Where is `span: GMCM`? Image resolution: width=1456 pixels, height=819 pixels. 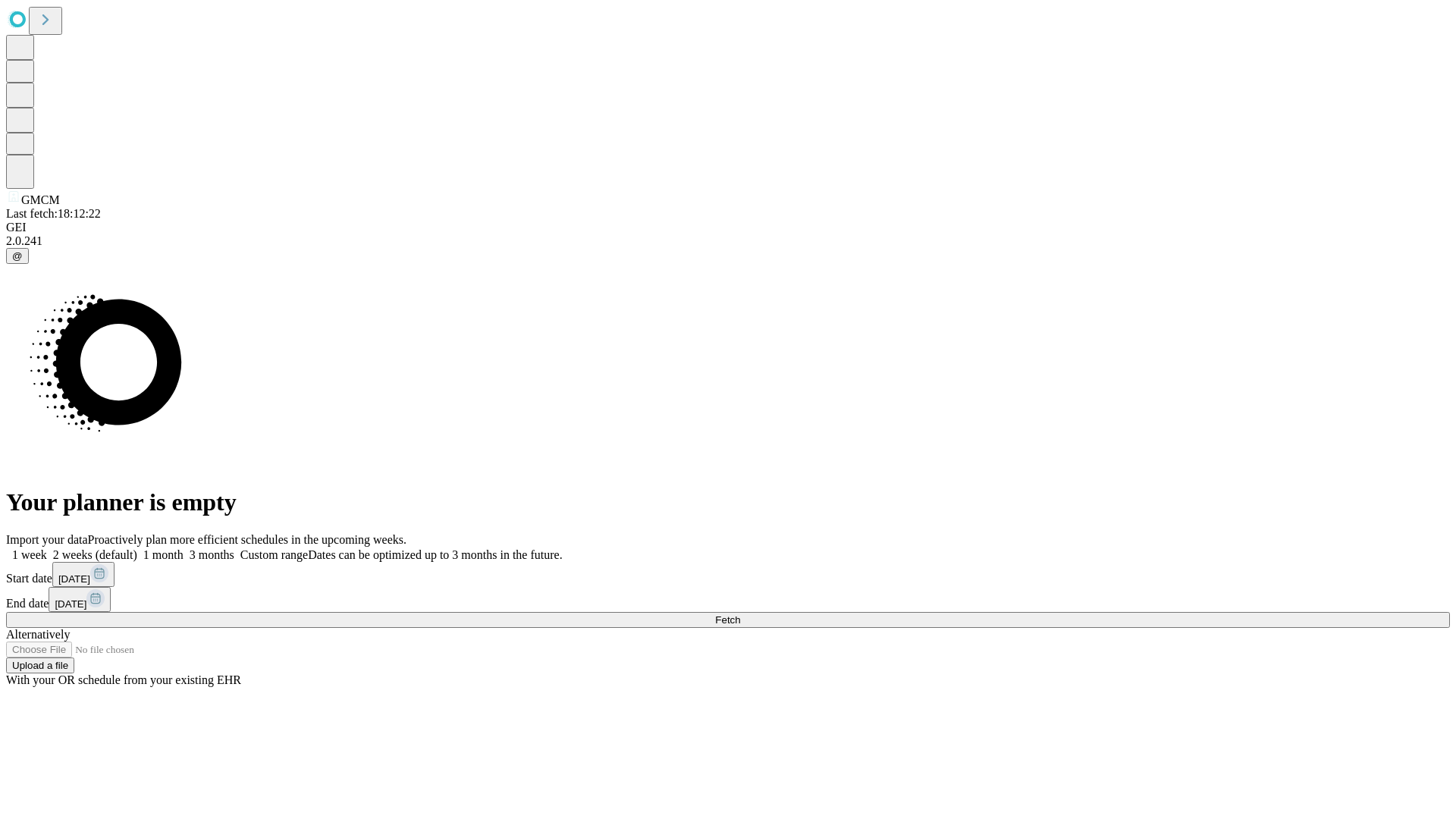
span: GMCM is located at coordinates (40, 200).